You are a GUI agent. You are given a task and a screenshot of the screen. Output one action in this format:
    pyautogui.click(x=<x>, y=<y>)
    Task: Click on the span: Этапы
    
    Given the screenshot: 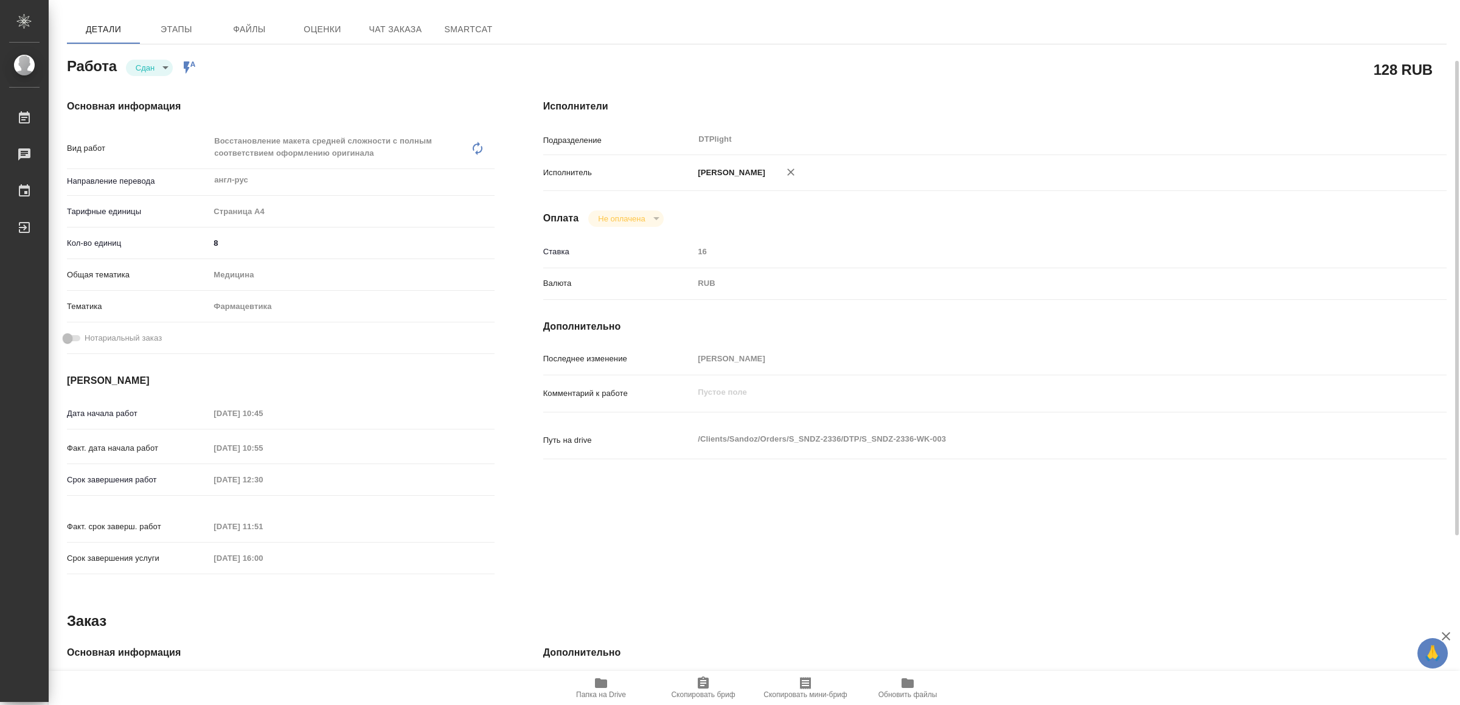 What is the action you would take?
    pyautogui.click(x=176, y=29)
    